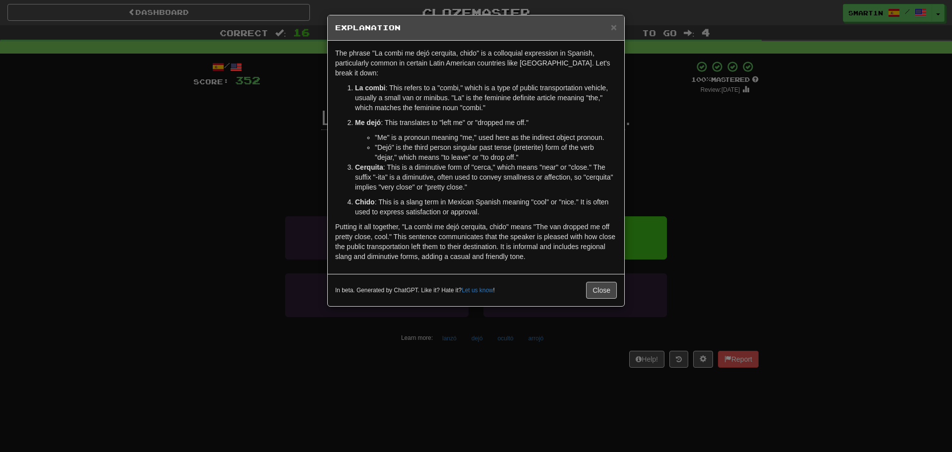  What do you see at coordinates (476, 28) in the screenshot?
I see `h5: Explanation` at bounding box center [476, 28].